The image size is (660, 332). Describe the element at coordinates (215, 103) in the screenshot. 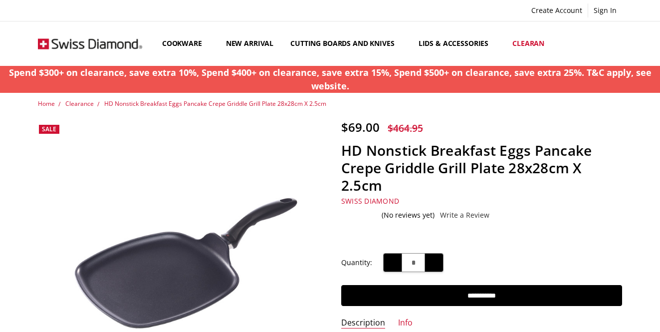

I see `span: HD Nonstick Breakfast Eggs Pancake Crepe Griddle Grill Plate 28x28cm X 2.5cm` at that location.